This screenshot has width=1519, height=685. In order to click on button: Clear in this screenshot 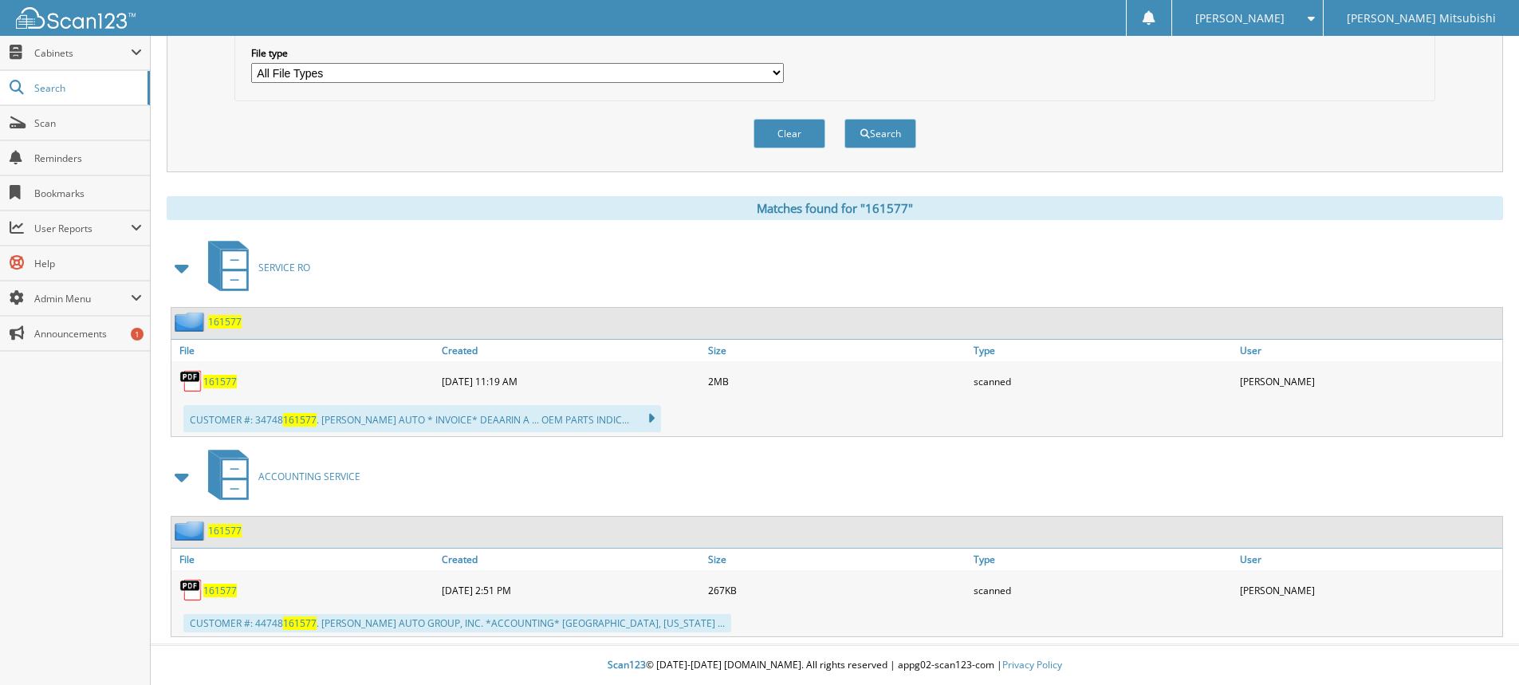, I will do `click(789, 133)`.